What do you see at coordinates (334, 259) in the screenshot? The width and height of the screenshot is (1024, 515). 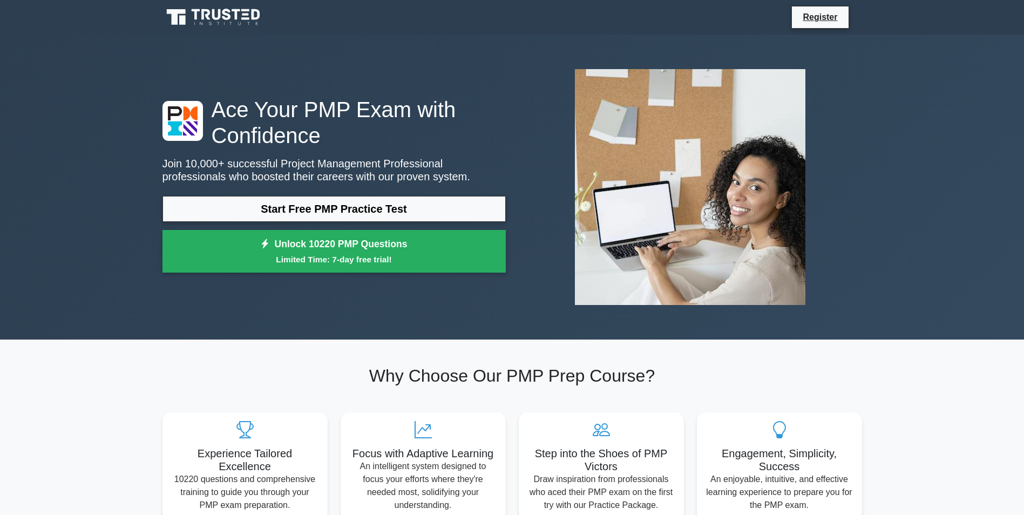 I see `small: Limited Time: 7-day free trial!` at bounding box center [334, 259].